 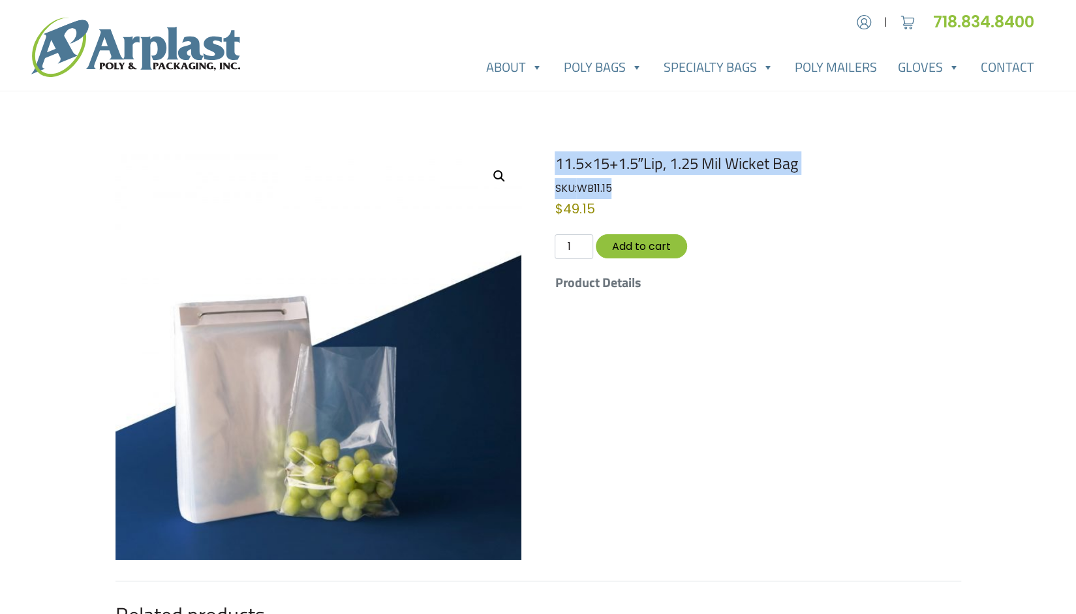 What do you see at coordinates (641, 246) in the screenshot?
I see `button: Add to cart` at bounding box center [641, 246].